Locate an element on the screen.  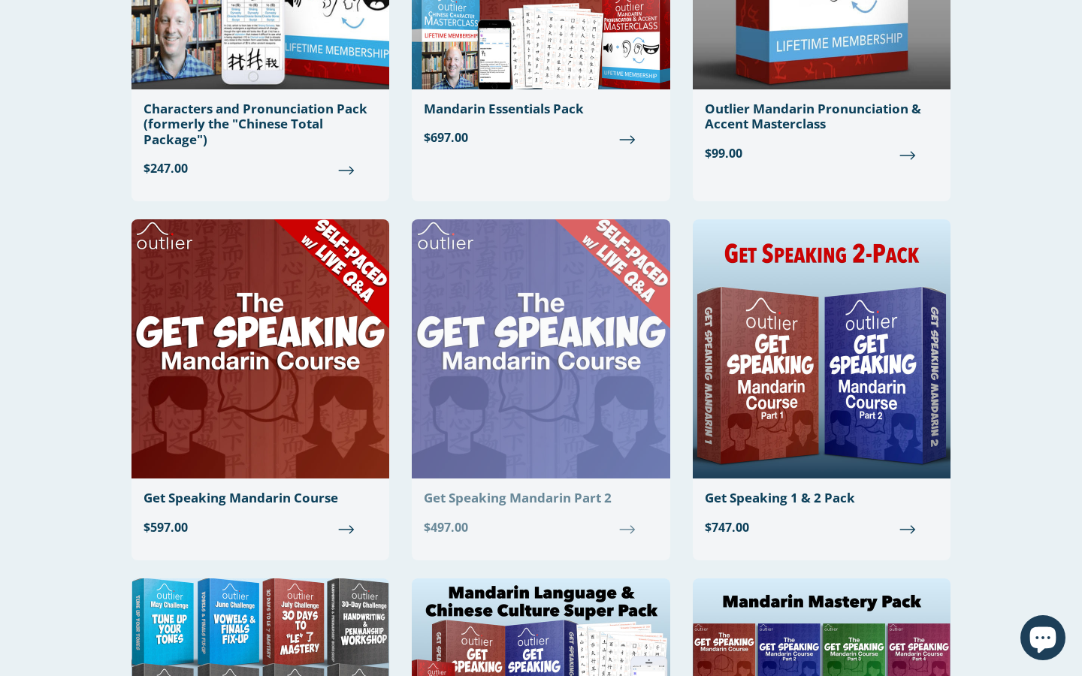
div: Get Speaking 1 & 2 Pack is located at coordinates (822, 498).